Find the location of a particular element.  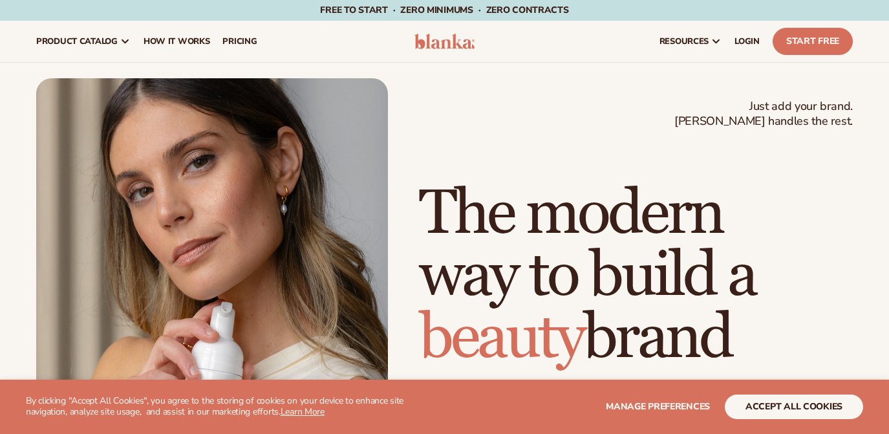

button: Manage preferences is located at coordinates (657, 407).